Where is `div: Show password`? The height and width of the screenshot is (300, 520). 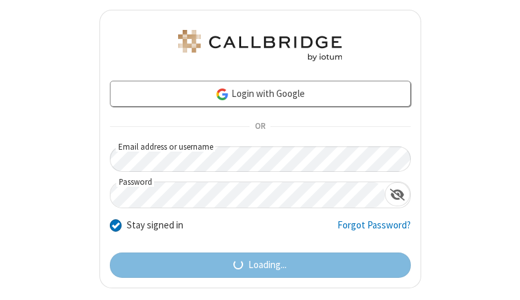 div: Show password is located at coordinates (397, 194).